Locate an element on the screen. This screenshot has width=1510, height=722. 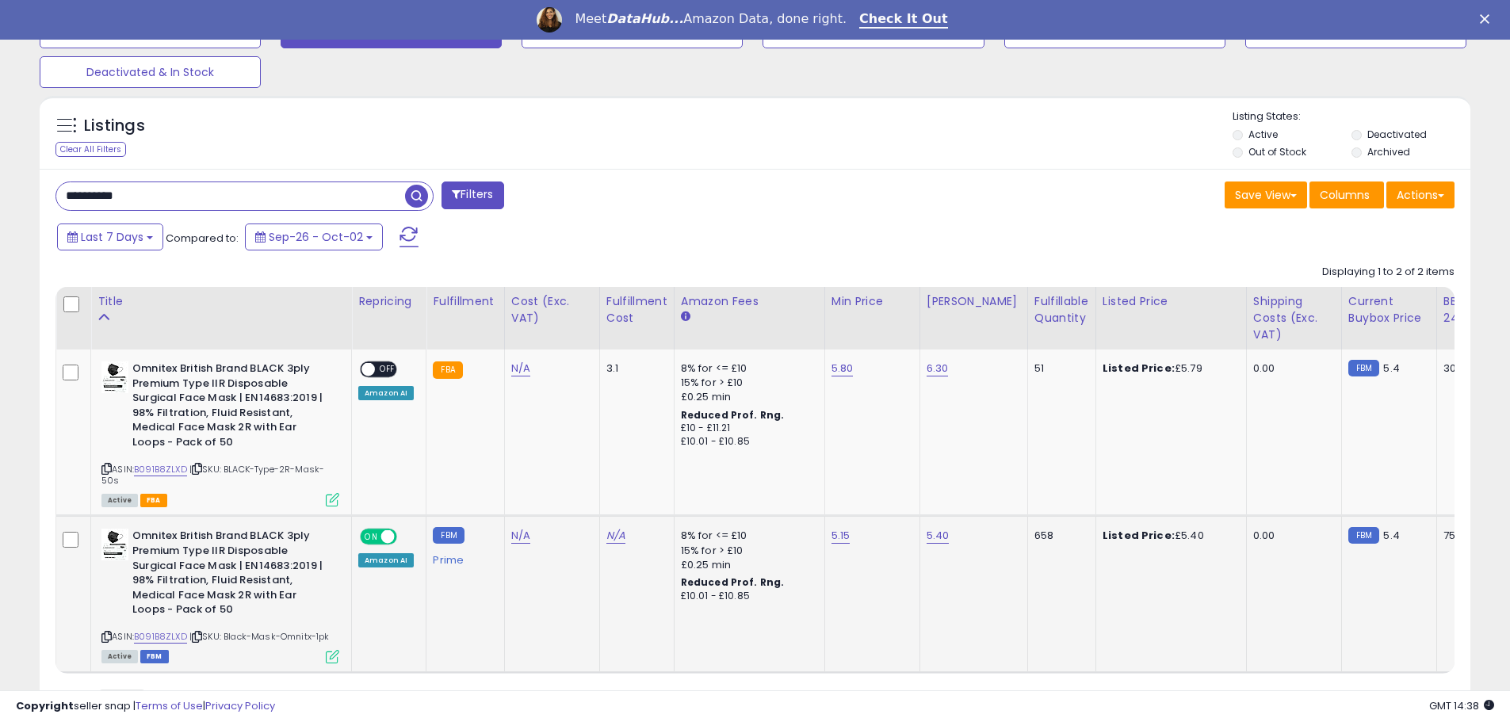
div: 3.1 is located at coordinates (634, 368).